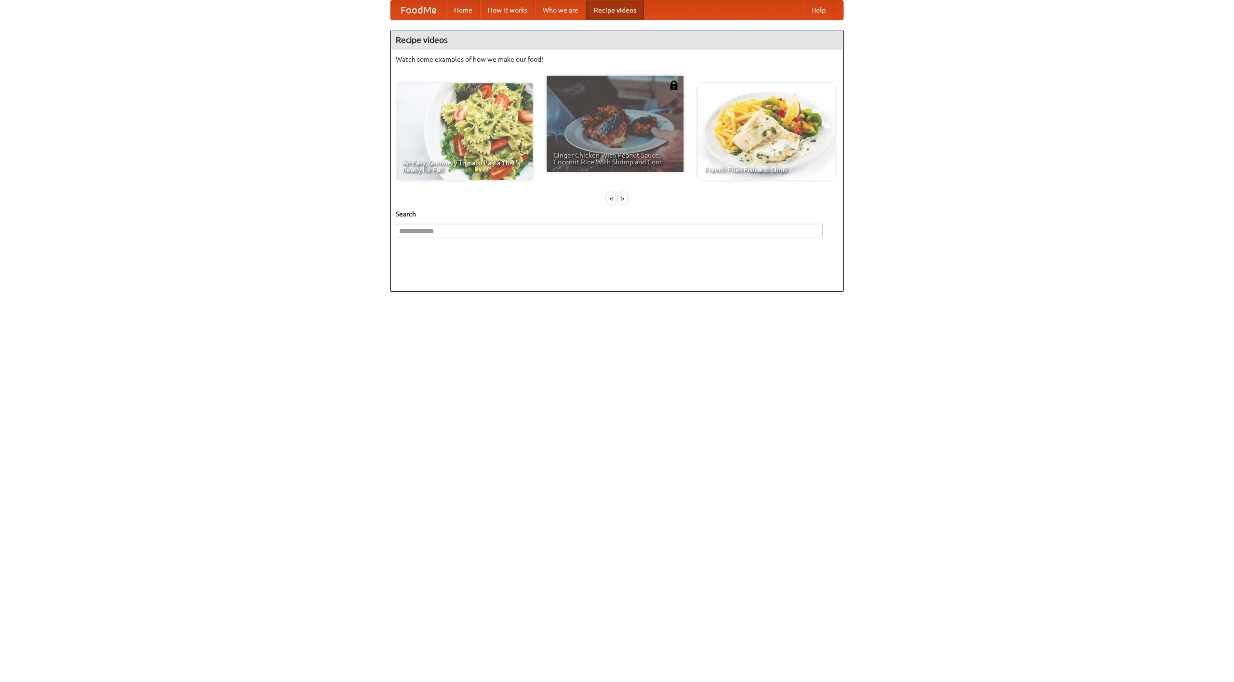 This screenshot has width=1234, height=682. Describe the element at coordinates (766, 170) in the screenshot. I see `span: French Fries Fish and Chips` at that location.